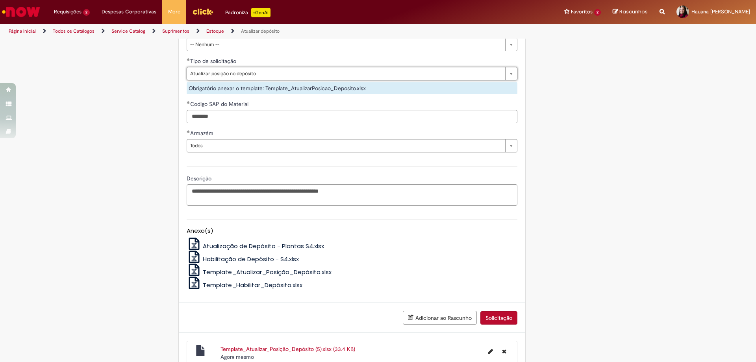  I want to click on a: Template_Habilitar_Depósito.xlsx, so click(245, 285).